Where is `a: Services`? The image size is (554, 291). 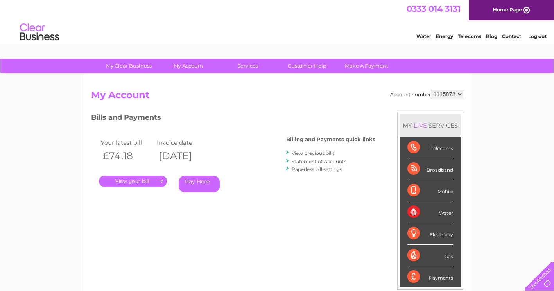 a: Services is located at coordinates (248, 66).